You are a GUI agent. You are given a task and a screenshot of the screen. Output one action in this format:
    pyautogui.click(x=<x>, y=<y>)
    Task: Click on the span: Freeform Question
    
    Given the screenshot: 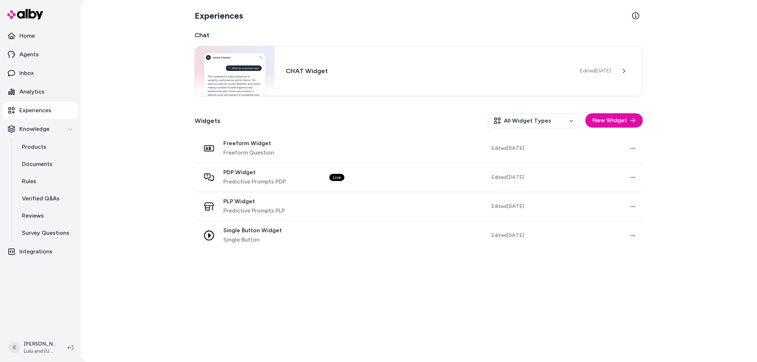 What is the action you would take?
    pyautogui.click(x=248, y=153)
    